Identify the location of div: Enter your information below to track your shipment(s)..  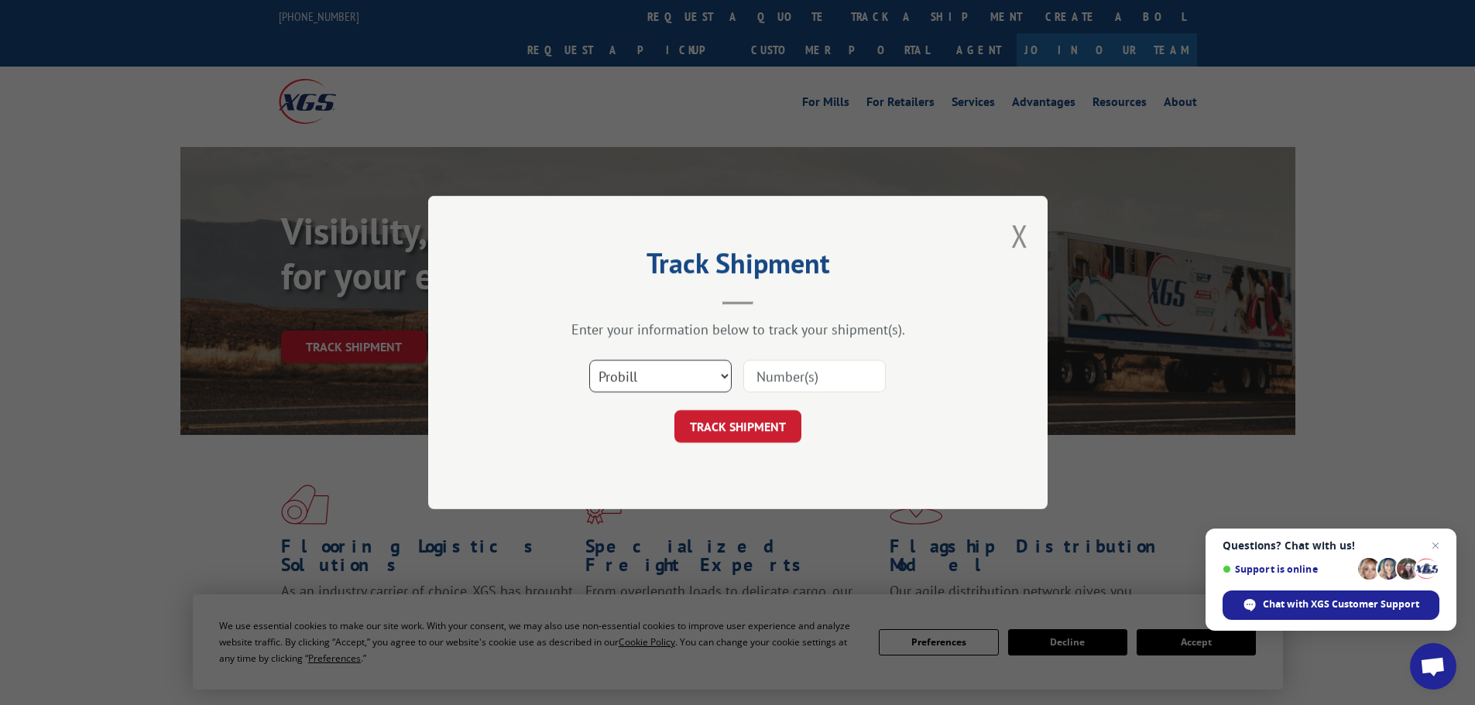
(738, 329).